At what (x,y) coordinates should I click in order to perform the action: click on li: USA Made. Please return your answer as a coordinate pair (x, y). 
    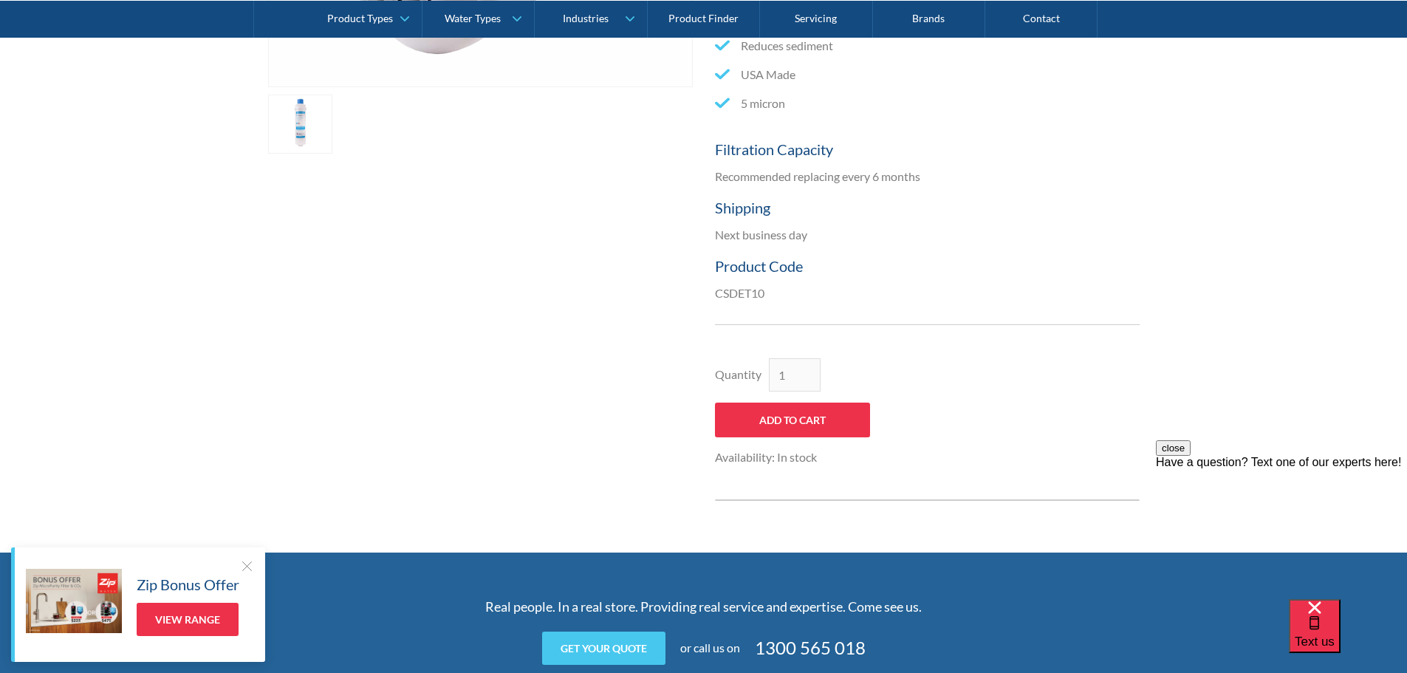
    Looking at the image, I should click on (927, 75).